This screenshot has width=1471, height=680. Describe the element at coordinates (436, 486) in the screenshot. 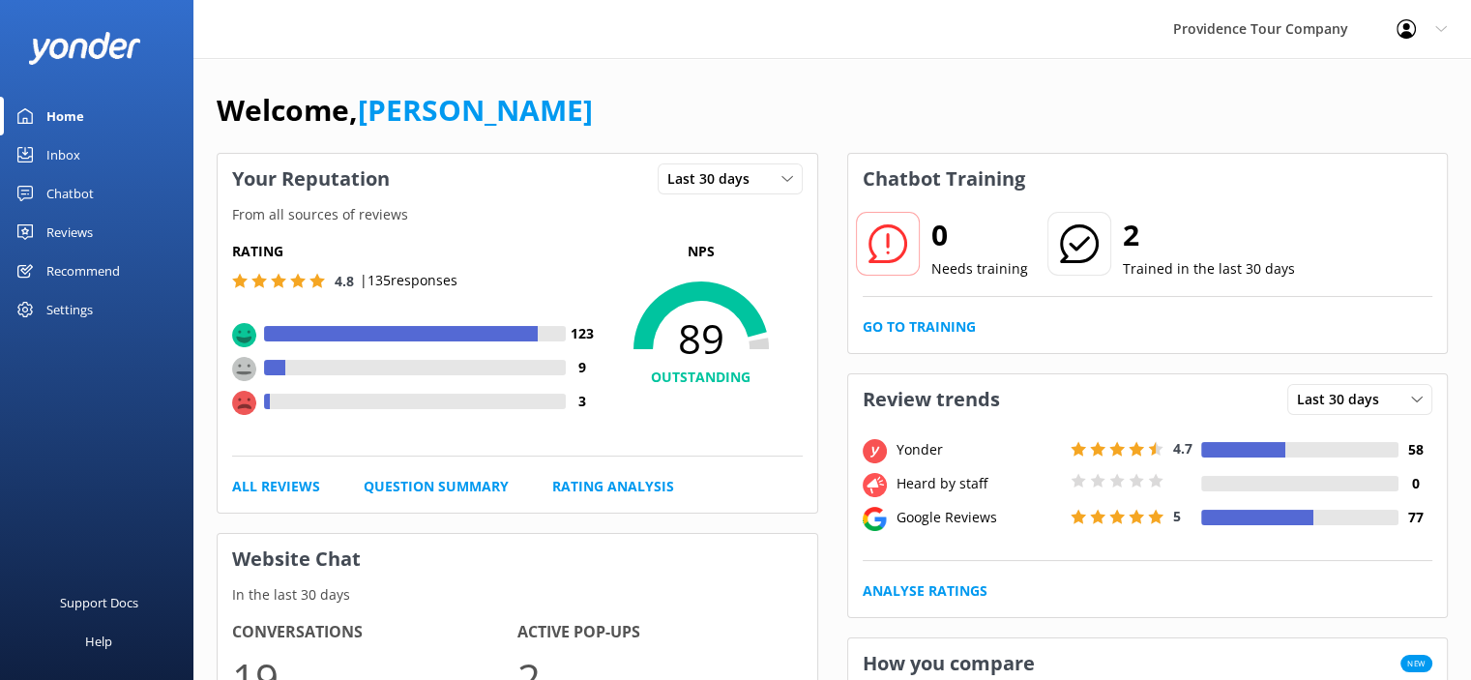

I see `a: Question Summary` at that location.